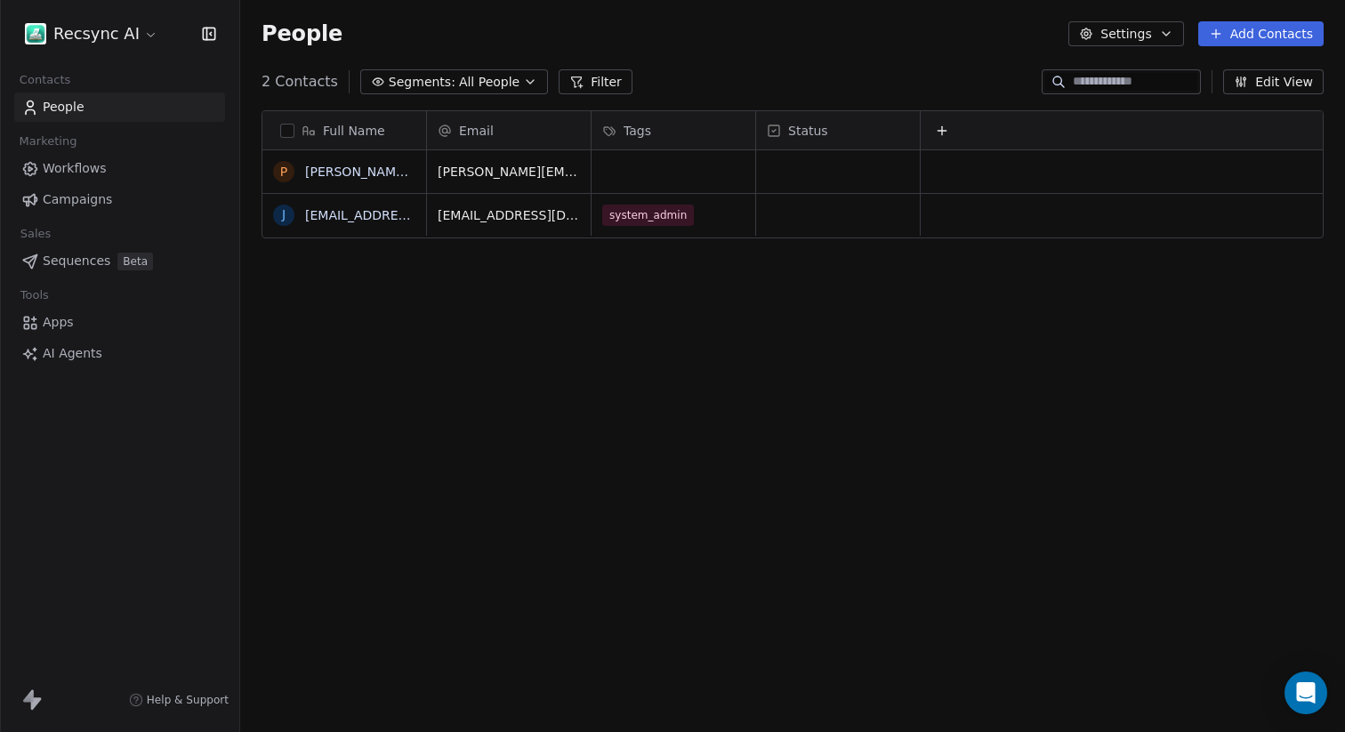 The width and height of the screenshot is (1345, 732). I want to click on span: Contacts, so click(44, 80).